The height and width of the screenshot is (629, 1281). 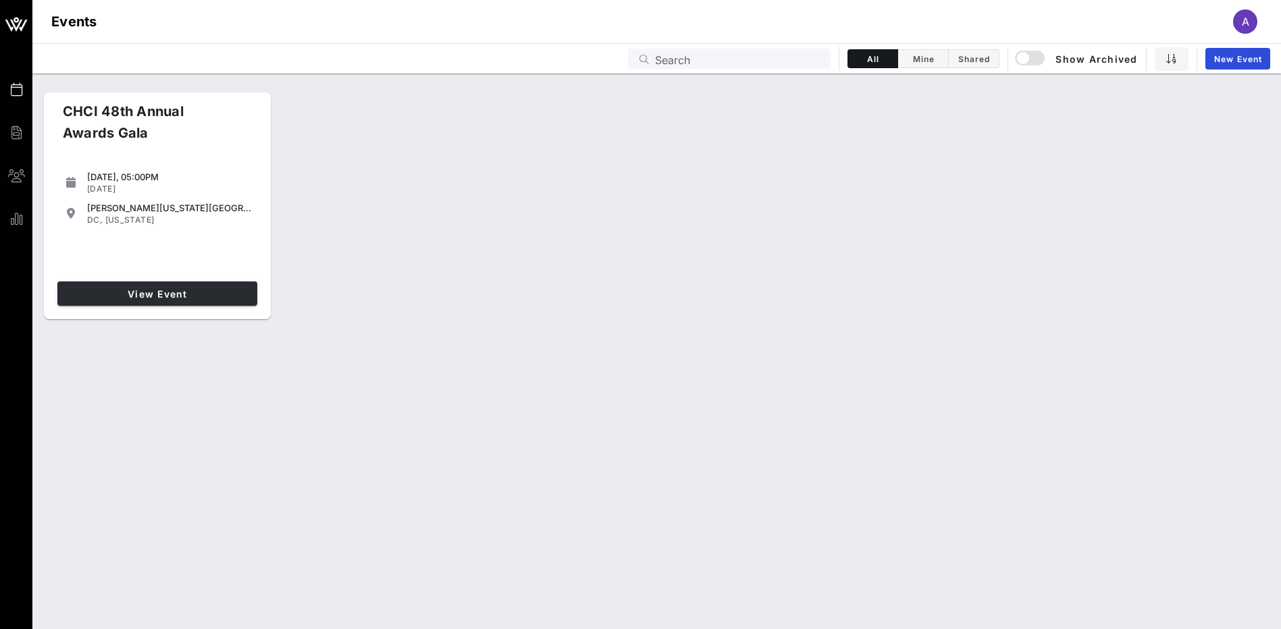 I want to click on span: Shared, so click(x=974, y=59).